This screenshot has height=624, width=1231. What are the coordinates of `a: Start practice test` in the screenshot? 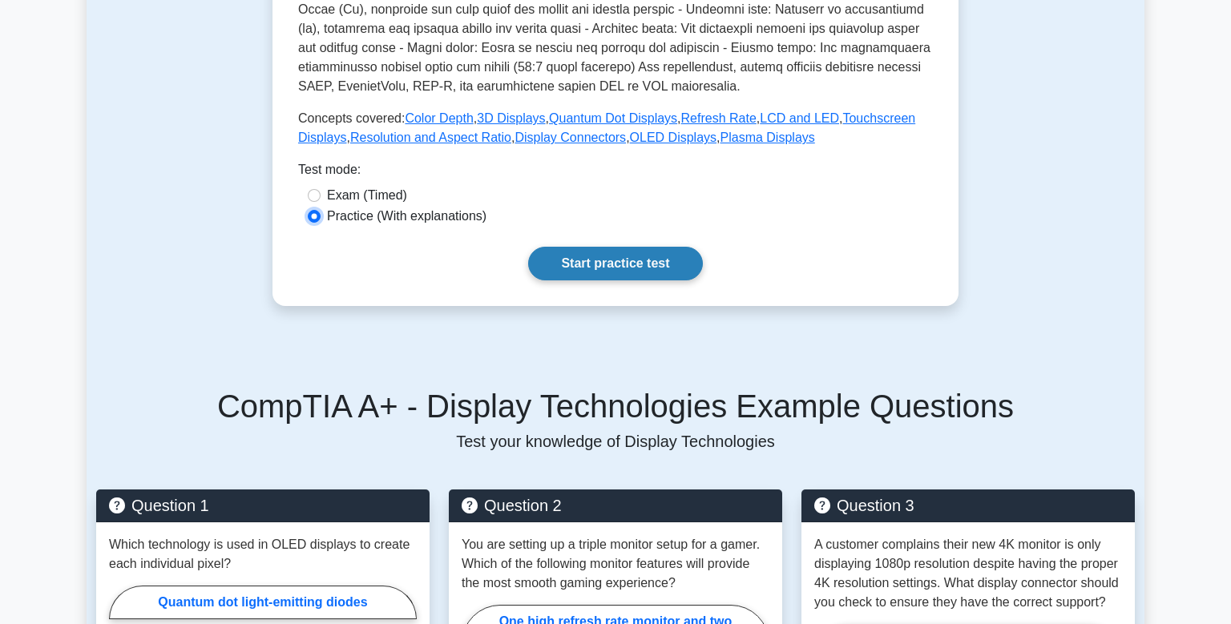 It's located at (614, 264).